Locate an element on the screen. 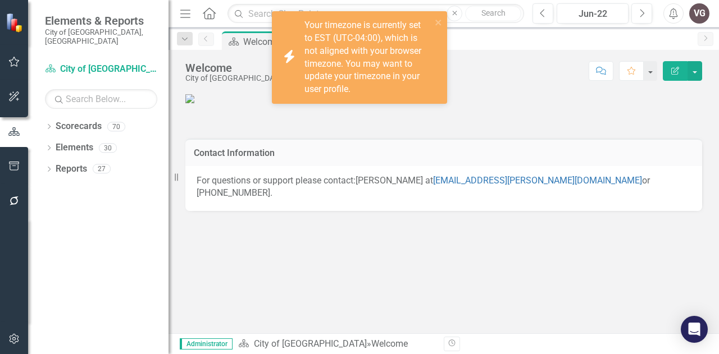  input: Search ClearPoint... is located at coordinates (376, 13).